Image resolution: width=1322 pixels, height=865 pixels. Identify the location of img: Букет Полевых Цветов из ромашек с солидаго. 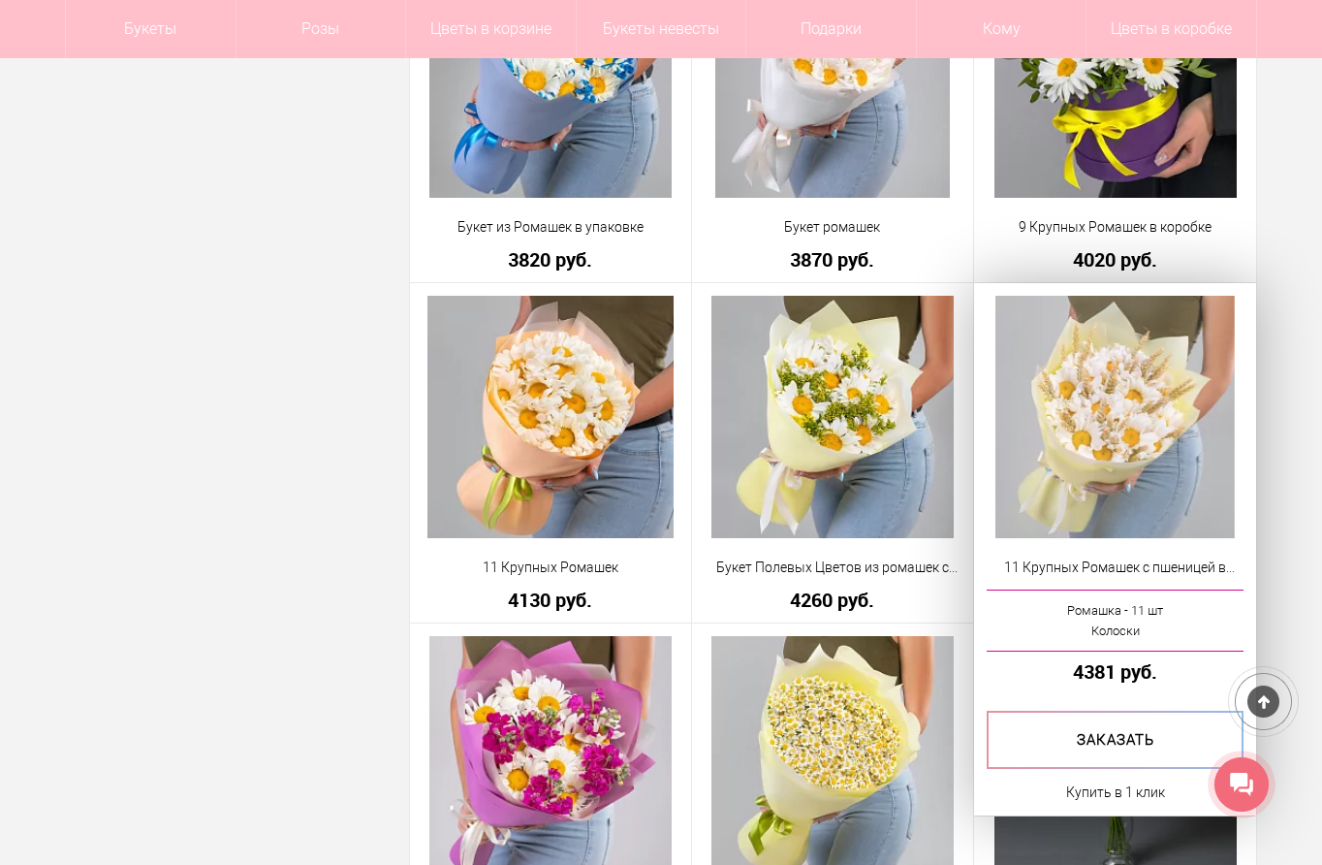
(833, 417).